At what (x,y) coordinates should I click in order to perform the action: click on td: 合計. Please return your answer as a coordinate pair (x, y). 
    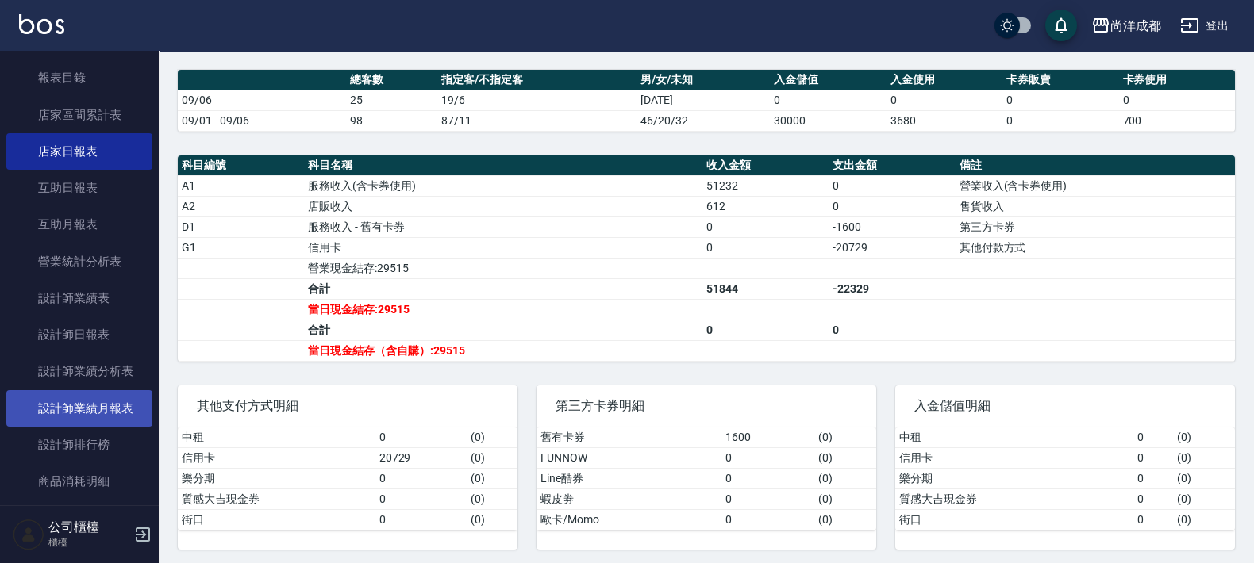
    Looking at the image, I should click on (503, 289).